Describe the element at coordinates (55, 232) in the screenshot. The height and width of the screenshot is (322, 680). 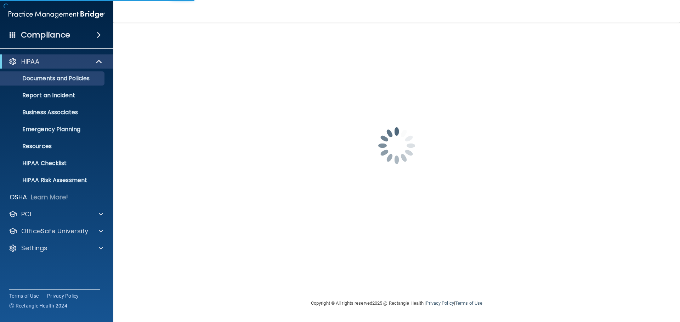
I see `p: OfficeSafe University` at that location.